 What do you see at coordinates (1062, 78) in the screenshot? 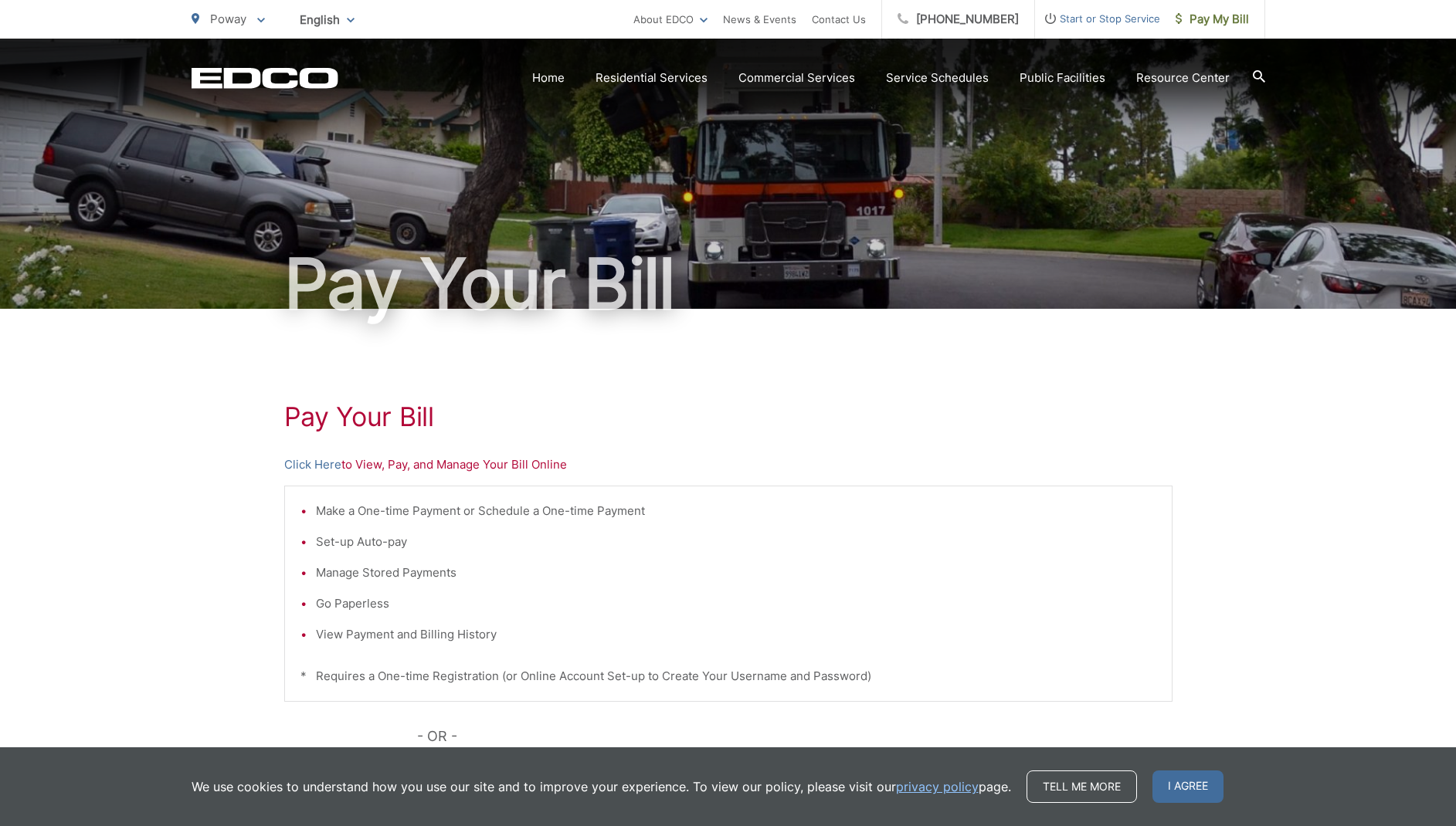
I see `a: Public Facilities` at bounding box center [1062, 78].